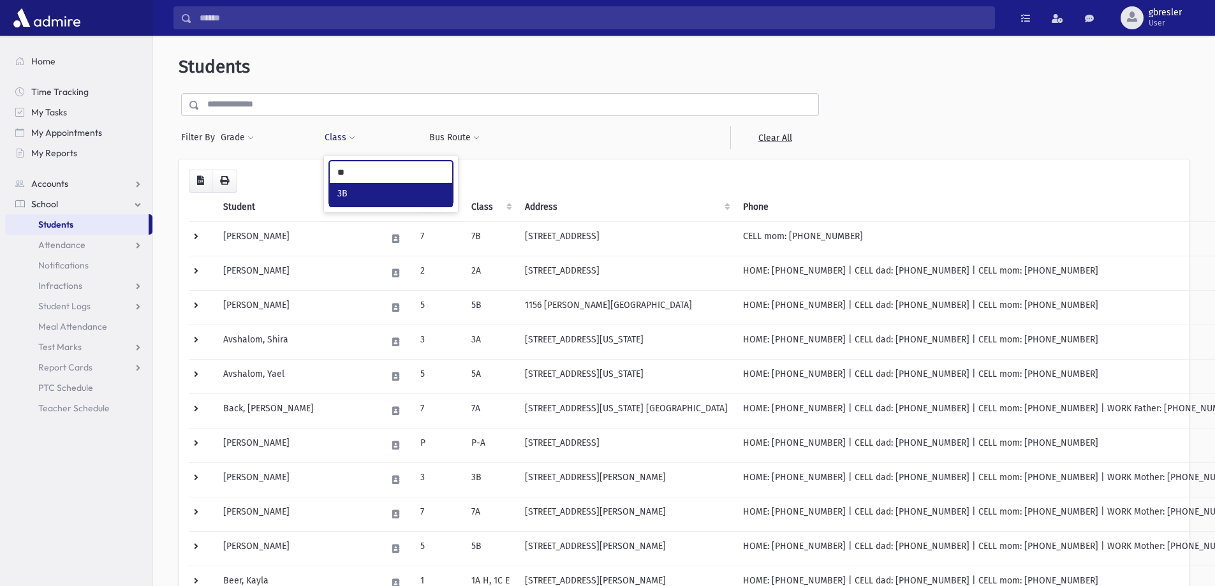 Image resolution: width=1215 pixels, height=586 pixels. I want to click on th: Student: activate to sort column descending, so click(297, 207).